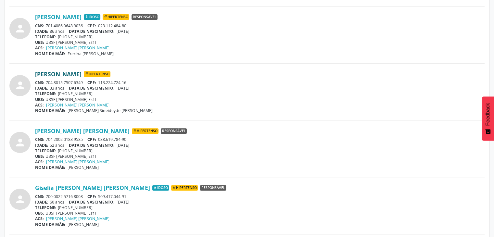 This screenshot has width=494, height=237. Describe the element at coordinates (260, 139) in the screenshot. I see `div: 704 2002 0183 9585` at that location.